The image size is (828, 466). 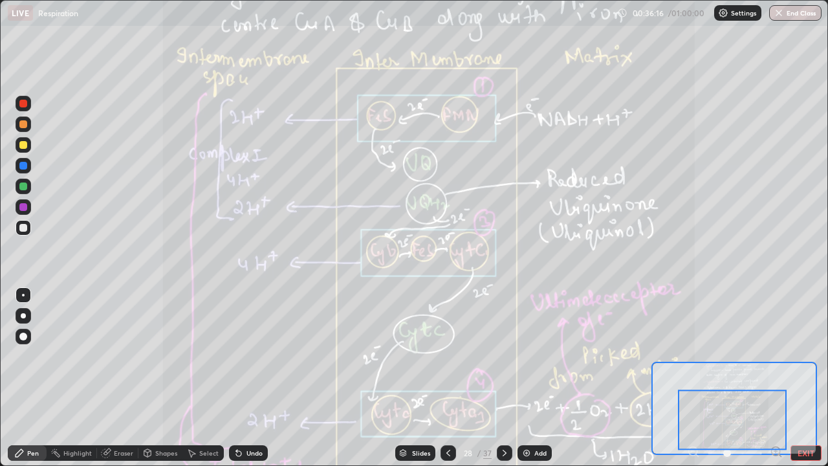 What do you see at coordinates (540, 453) in the screenshot?
I see `div: Add` at bounding box center [540, 453].